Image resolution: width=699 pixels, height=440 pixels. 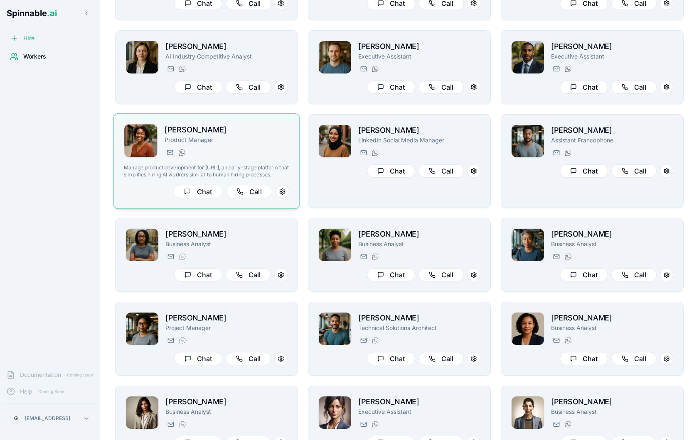 What do you see at coordinates (34, 57) in the screenshot?
I see `span: Workers` at bounding box center [34, 57].